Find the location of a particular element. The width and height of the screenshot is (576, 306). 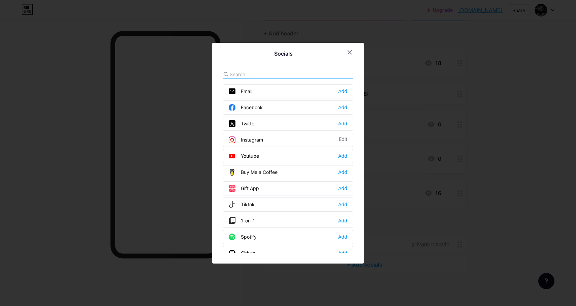

input: Search is located at coordinates (267, 74).